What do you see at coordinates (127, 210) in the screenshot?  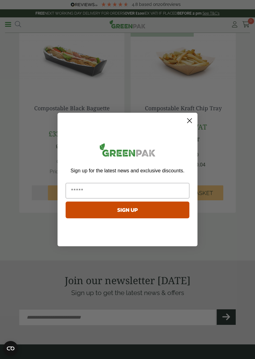 I see `button: SIGN UP` at bounding box center [127, 210].